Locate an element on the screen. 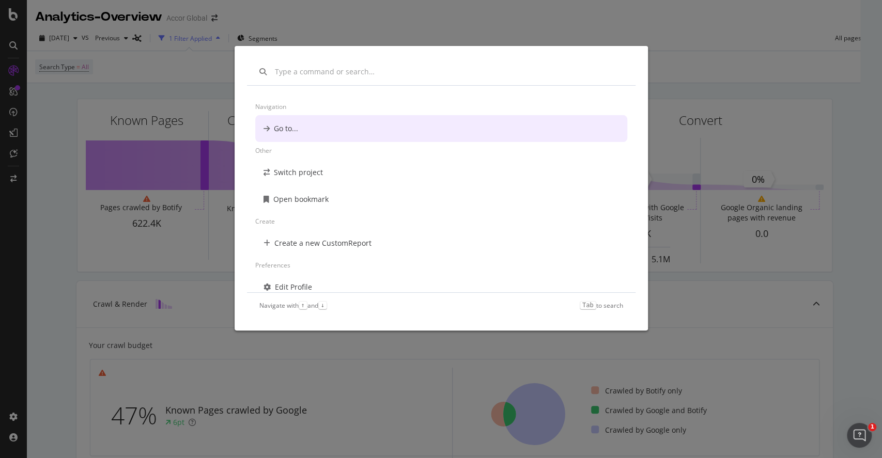  kbd: Tab is located at coordinates (588, 305).